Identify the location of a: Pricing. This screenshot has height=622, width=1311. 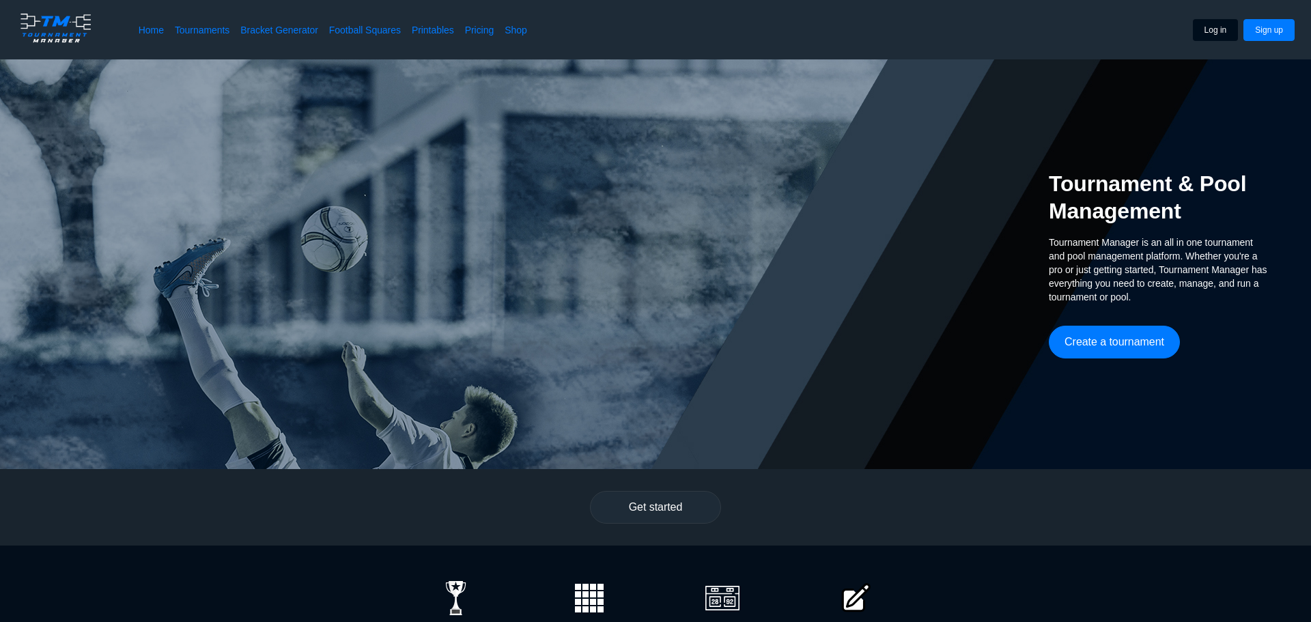
(479, 30).